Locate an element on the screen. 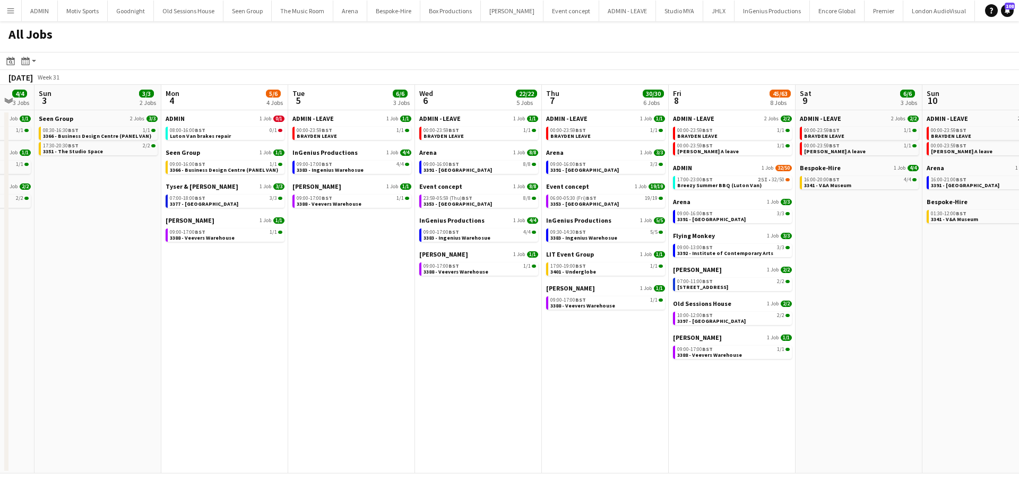  button: Premier is located at coordinates (884, 11).